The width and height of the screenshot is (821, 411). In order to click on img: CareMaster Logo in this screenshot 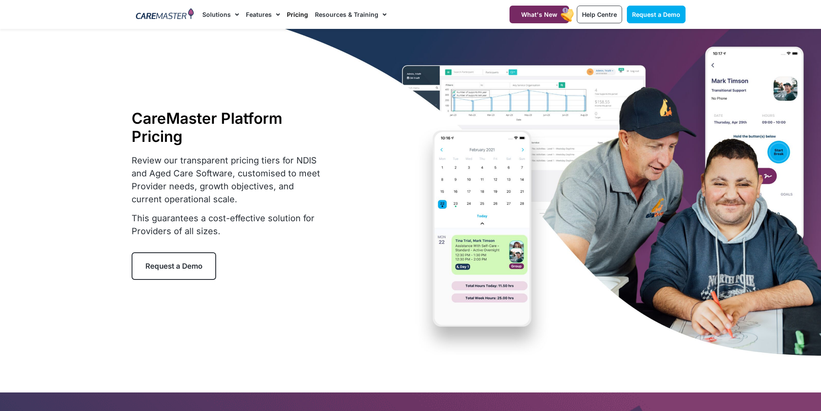, I will do `click(165, 15)`.